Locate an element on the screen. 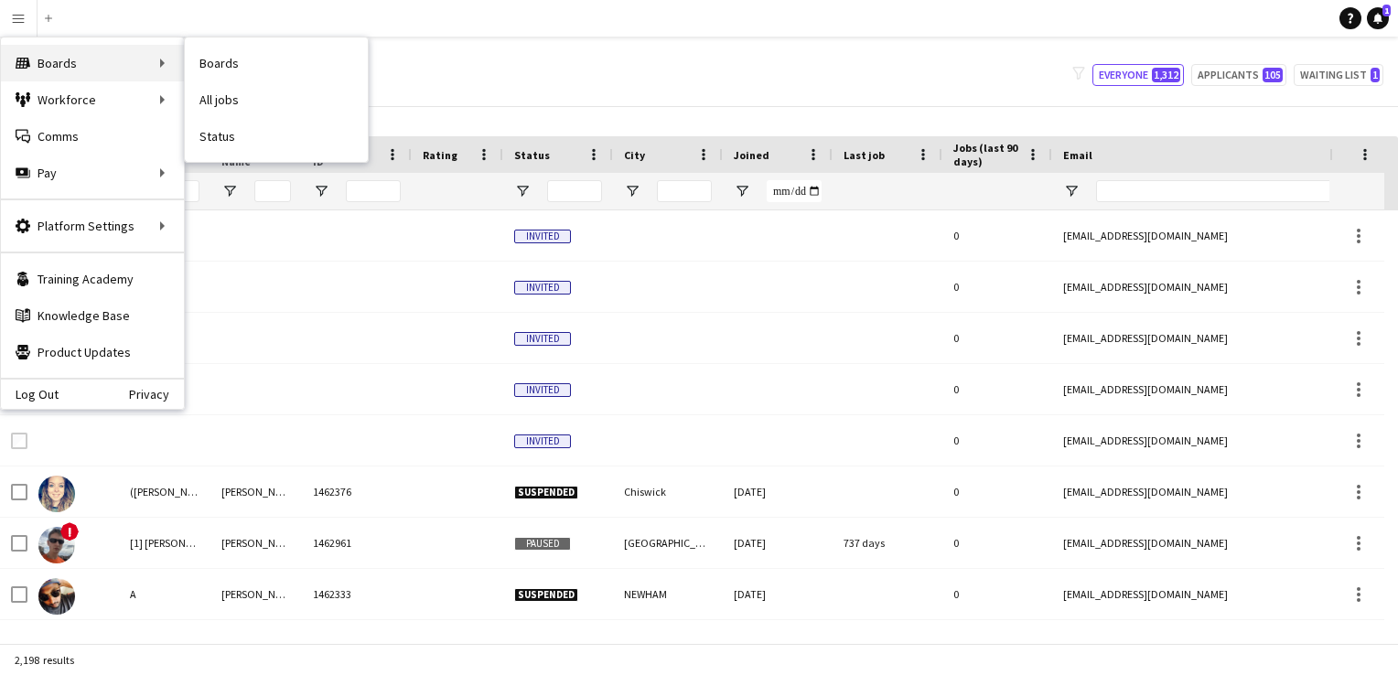  a: Training Academy is located at coordinates (92, 279).